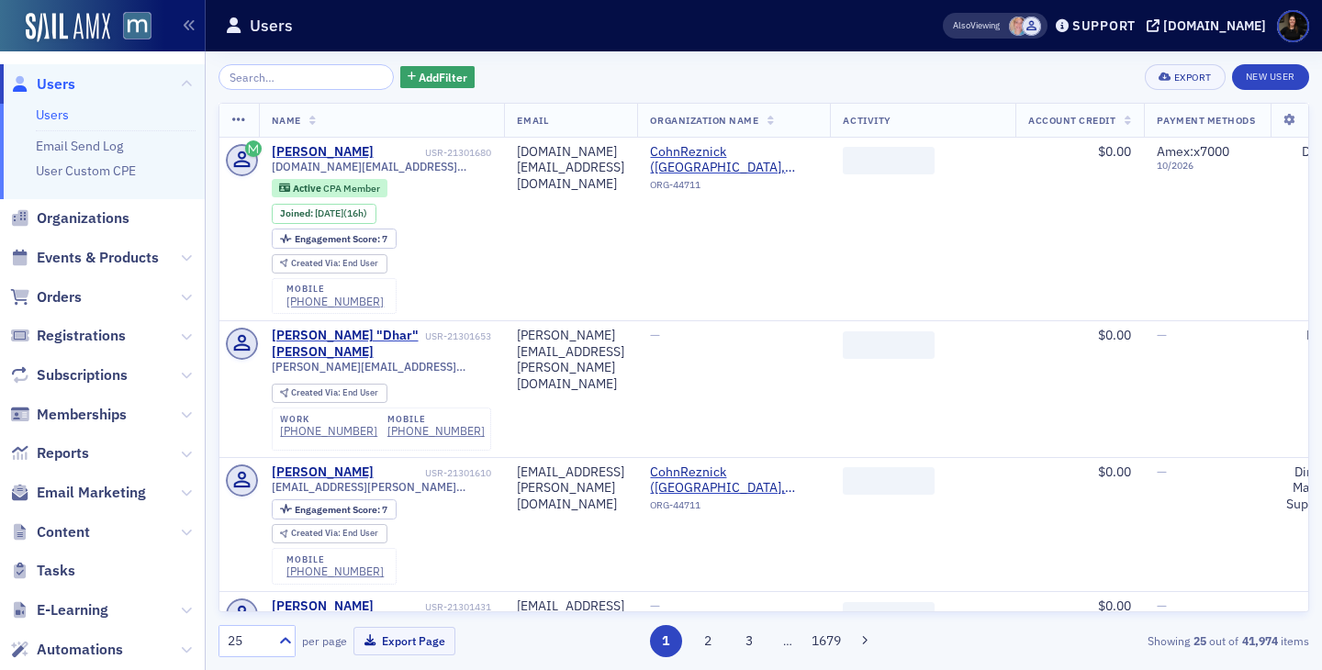  What do you see at coordinates (976, 26) in the screenshot?
I see `span: Viewing` at bounding box center [976, 26].